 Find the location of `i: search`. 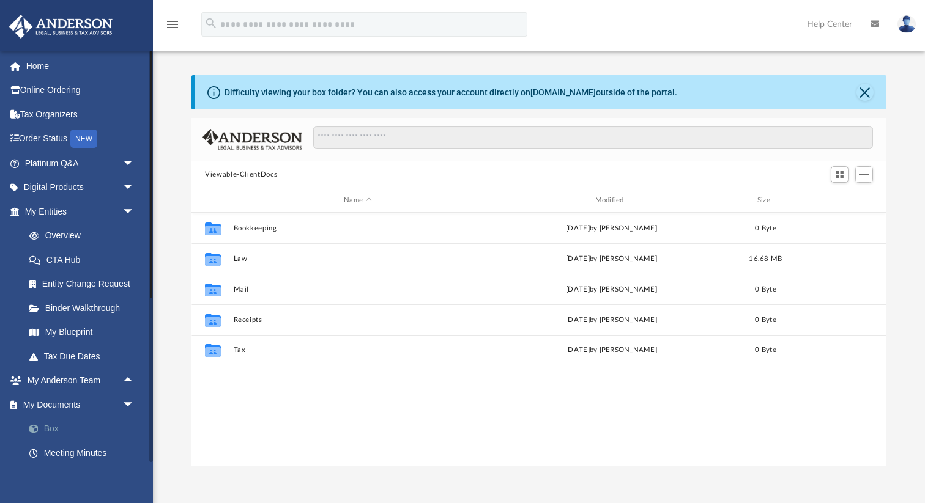

i: search is located at coordinates (211, 23).